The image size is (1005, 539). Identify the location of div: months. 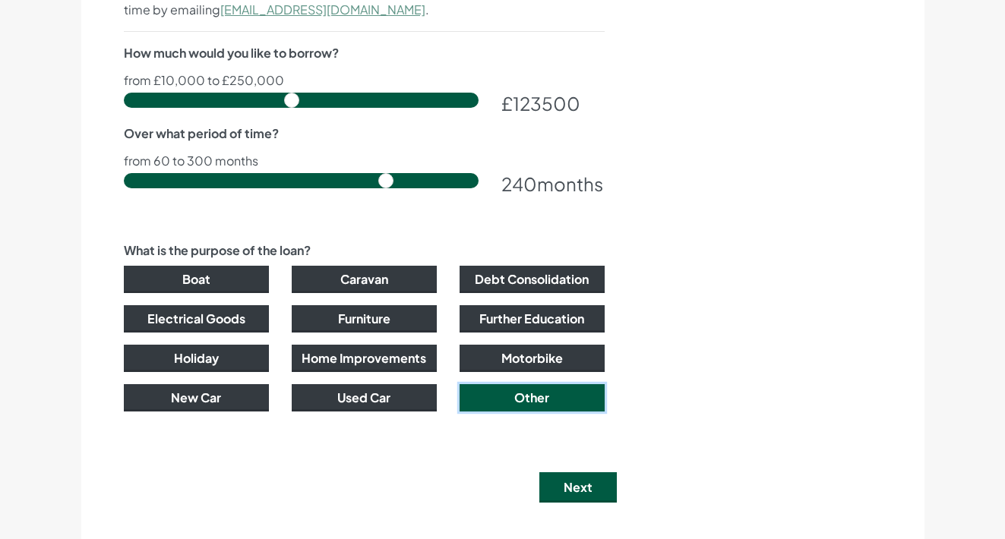
(553, 184).